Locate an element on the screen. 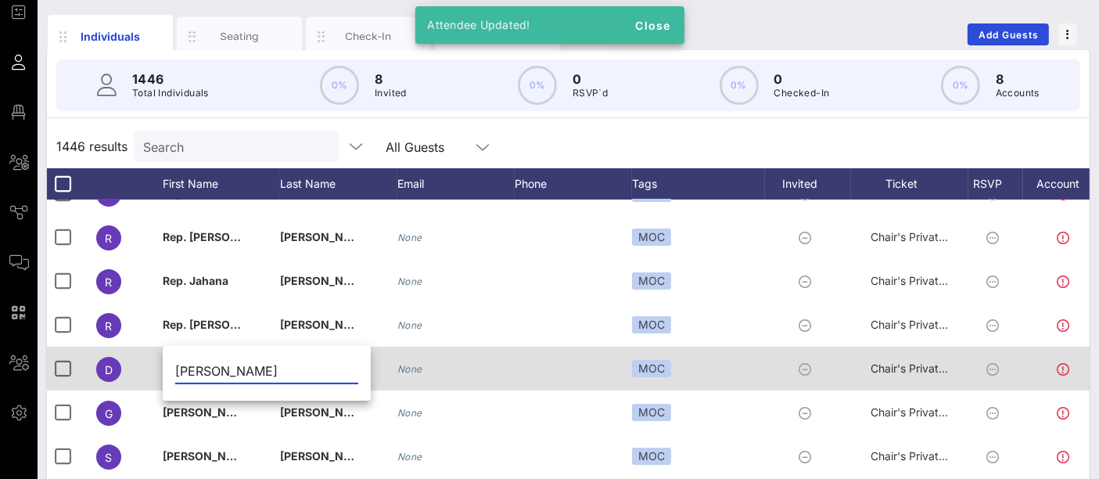 This screenshot has height=479, width=1099. p: Accounts is located at coordinates (1018, 93).